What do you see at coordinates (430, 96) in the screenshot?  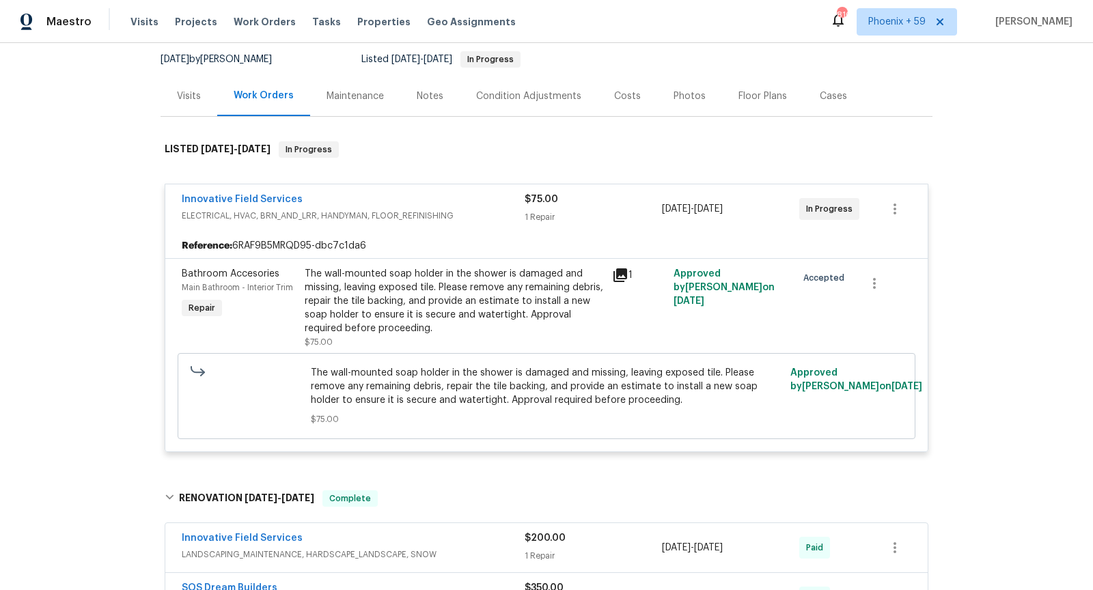 I see `div: Notes` at bounding box center [430, 96].